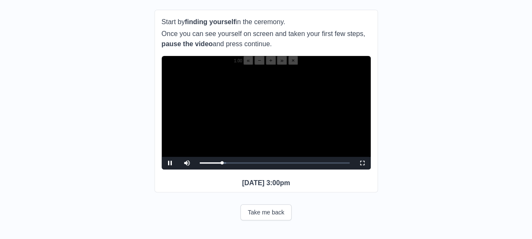  Describe the element at coordinates (266, 212) in the screenshot. I see `button: Take me back` at that location.